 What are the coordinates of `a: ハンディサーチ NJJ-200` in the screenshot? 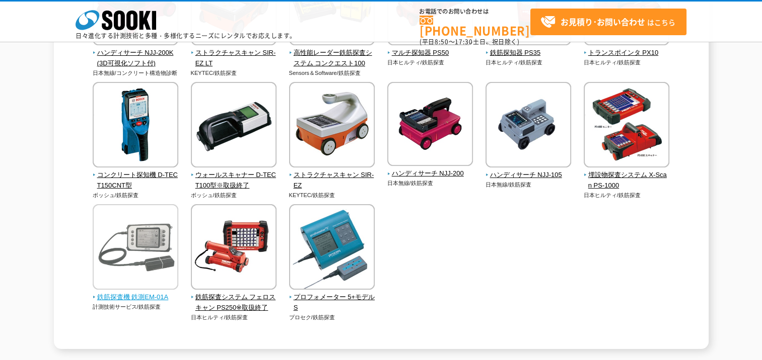 It's located at (430, 170).